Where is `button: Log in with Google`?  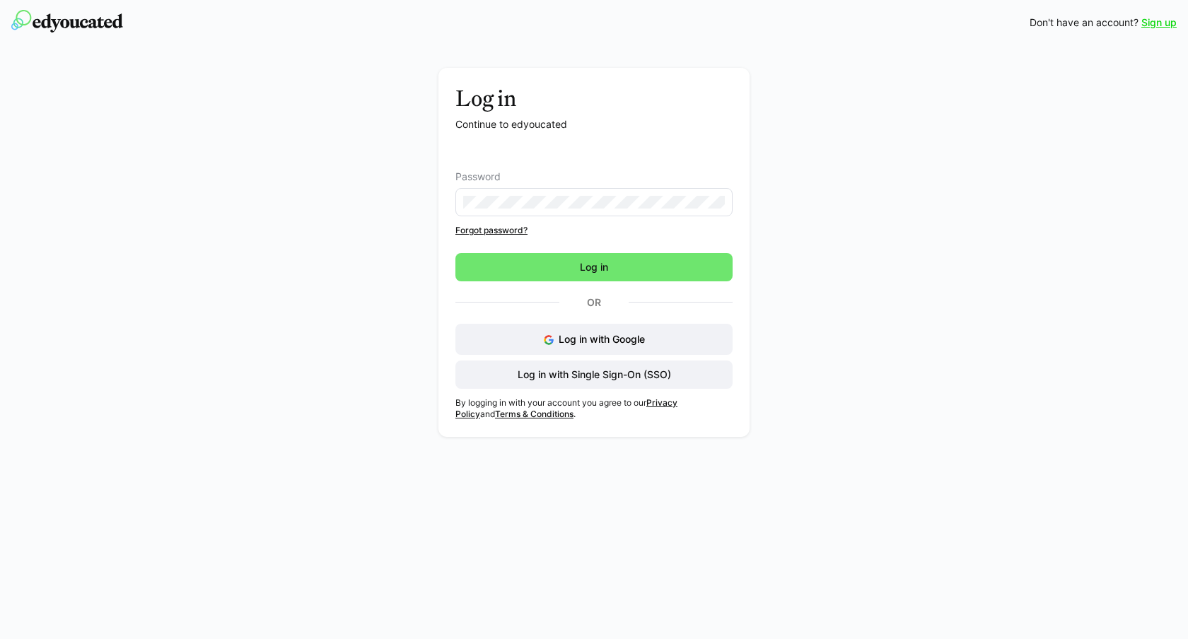
button: Log in with Google is located at coordinates (594, 339).